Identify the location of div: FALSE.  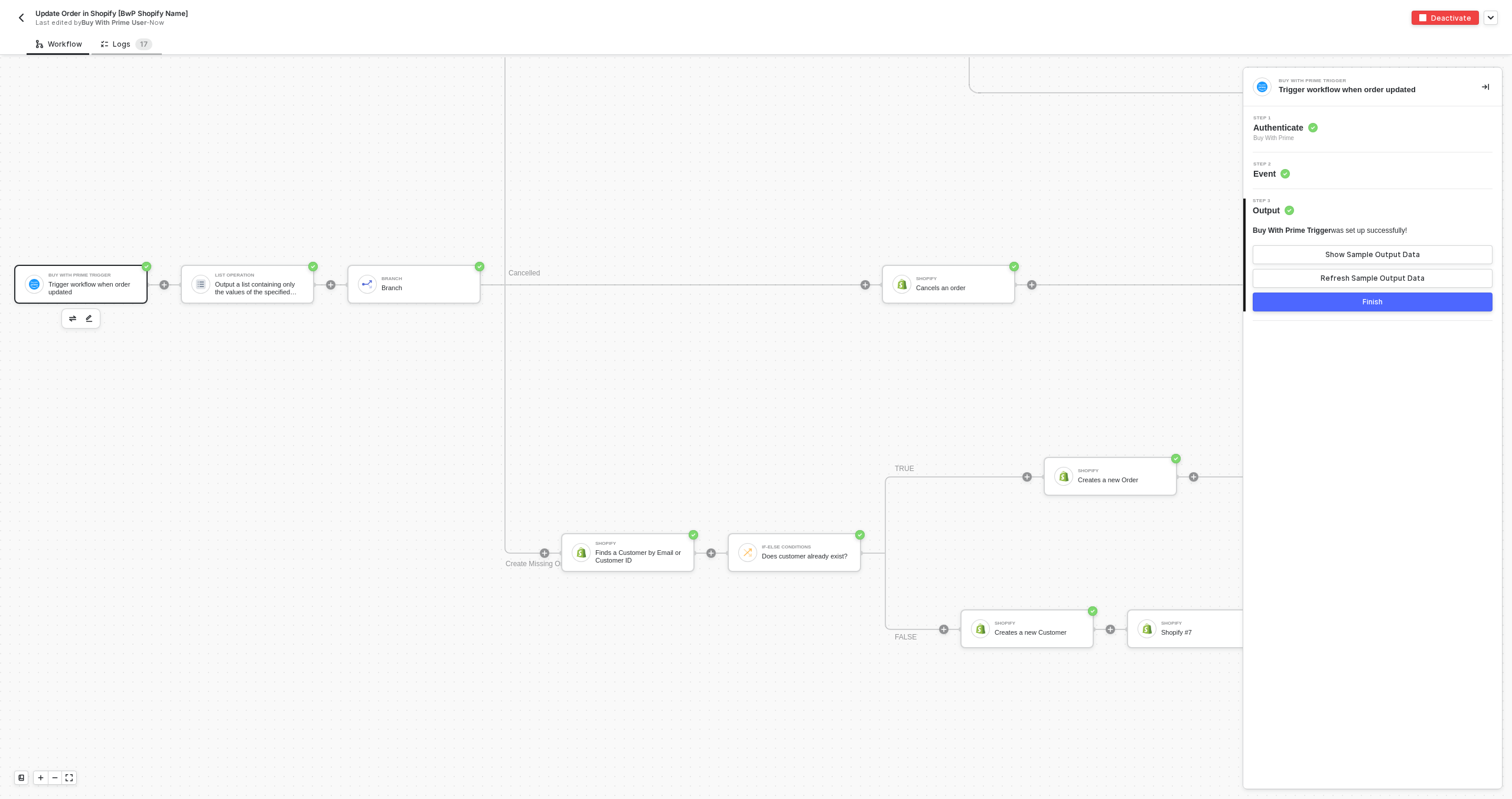
(905, 637).